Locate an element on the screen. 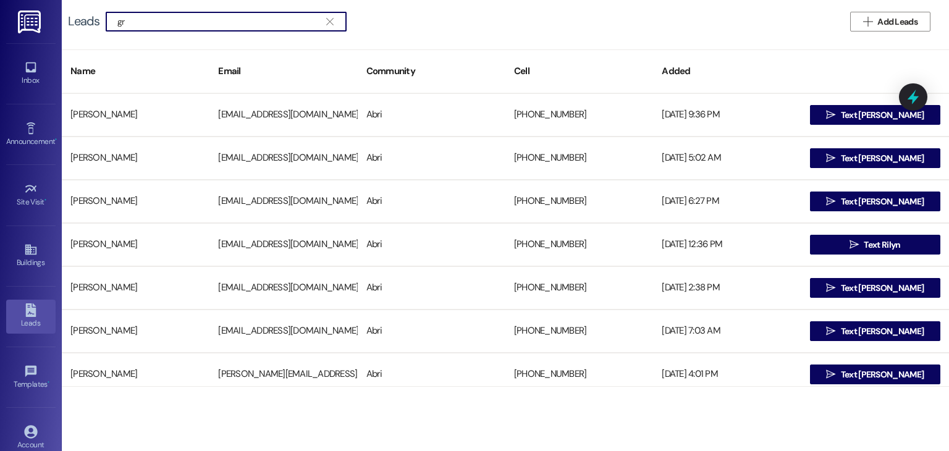 The width and height of the screenshot is (949, 451). div: Leads is located at coordinates (83, 21).